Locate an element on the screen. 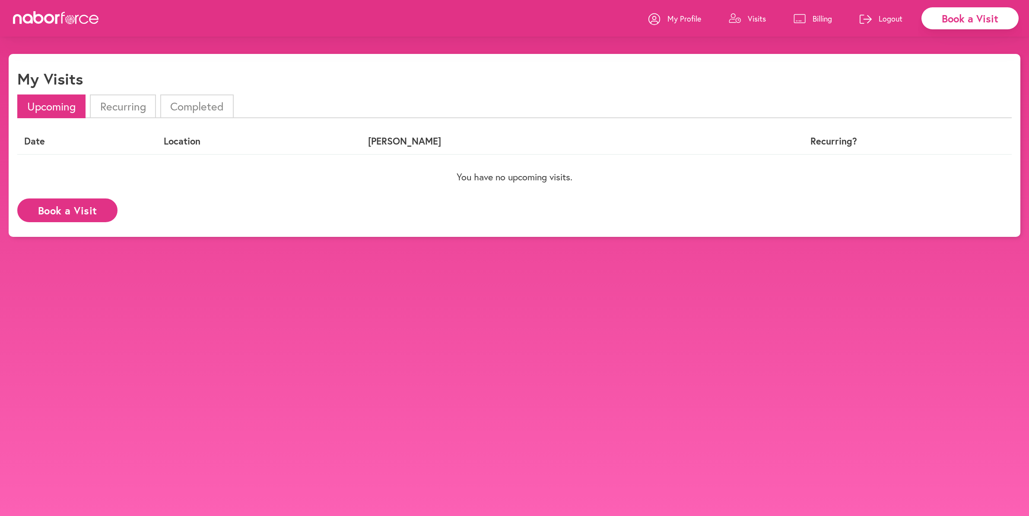 This screenshot has height=516, width=1029. th: Location is located at coordinates (259, 141).